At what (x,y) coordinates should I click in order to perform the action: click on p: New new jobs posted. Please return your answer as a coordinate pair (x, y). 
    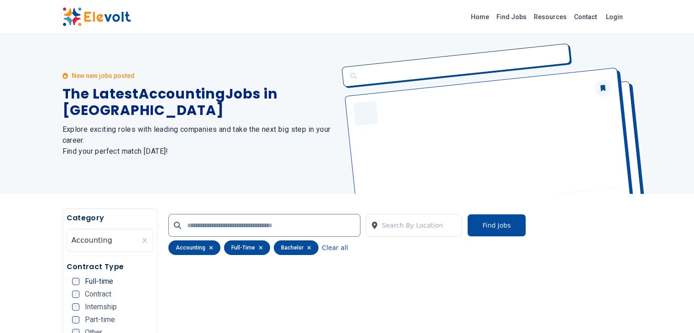
    Looking at the image, I should click on (103, 76).